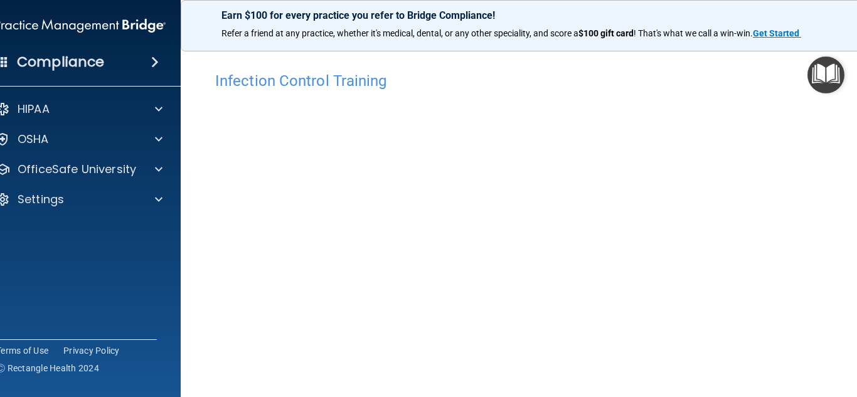 The width and height of the screenshot is (857, 397). What do you see at coordinates (606, 33) in the screenshot?
I see `strong: $100 gift card` at bounding box center [606, 33].